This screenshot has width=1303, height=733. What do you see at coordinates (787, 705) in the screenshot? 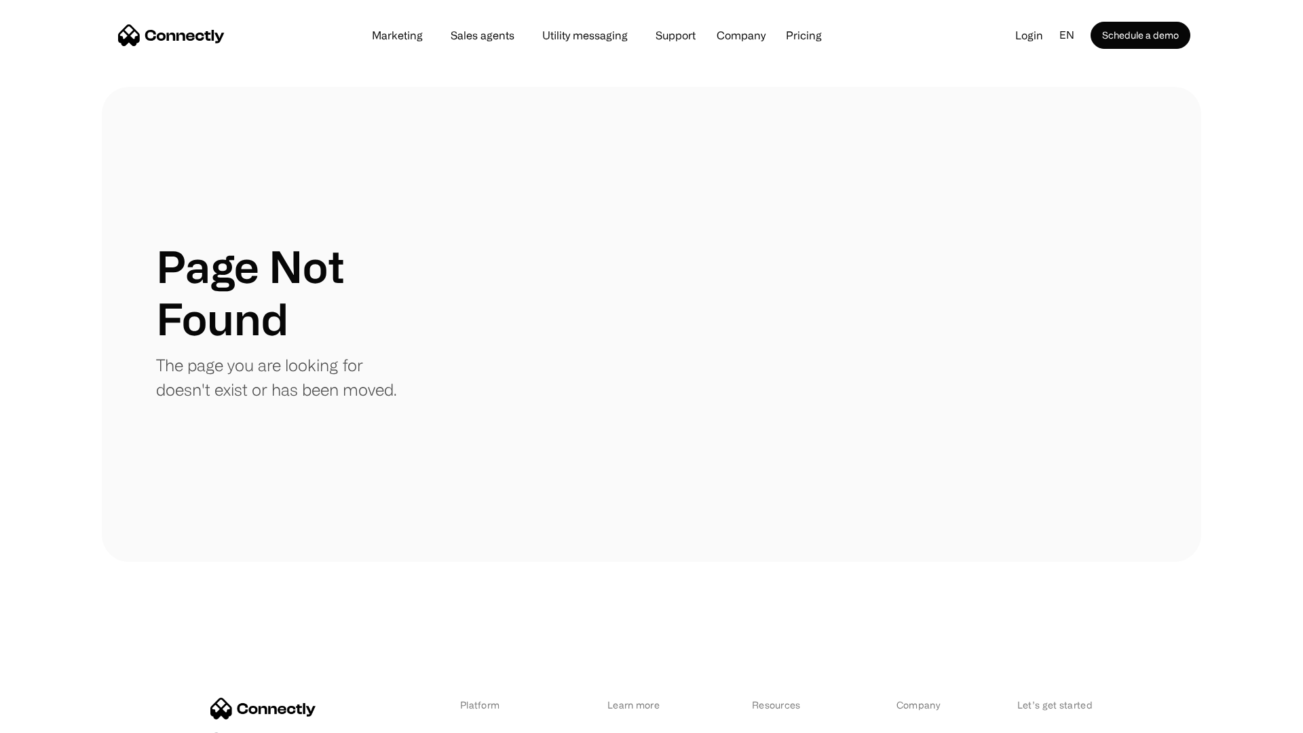
I see `div: Resources` at bounding box center [787, 705].